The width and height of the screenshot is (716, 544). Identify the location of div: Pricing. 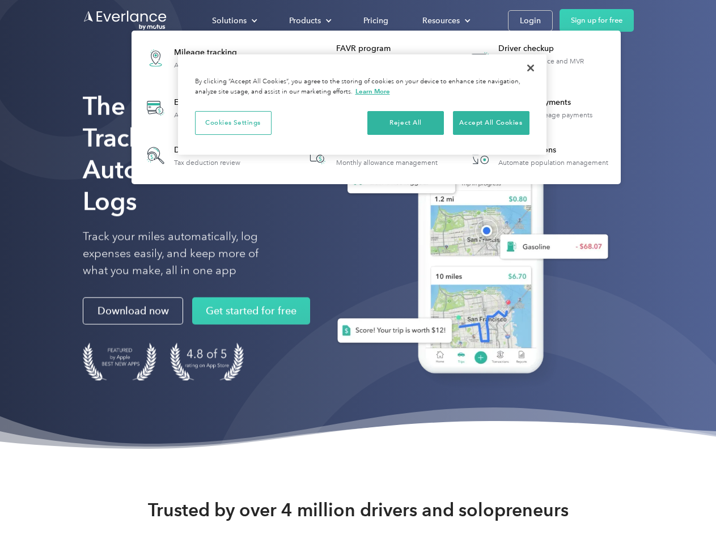
(376, 20).